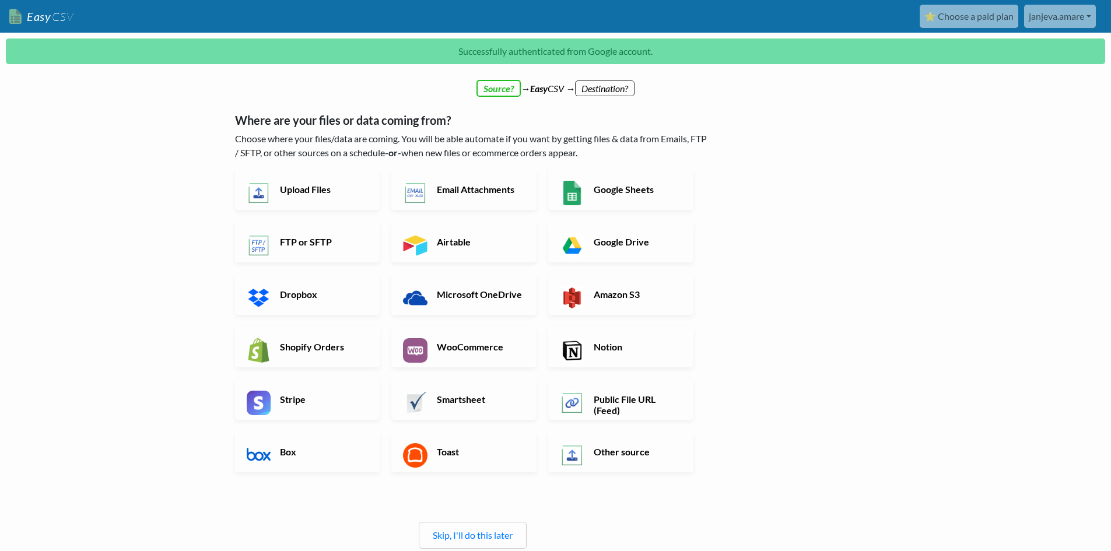  Describe the element at coordinates (259, 246) in the screenshot. I see `img: FTP or SFTP App & API` at that location.